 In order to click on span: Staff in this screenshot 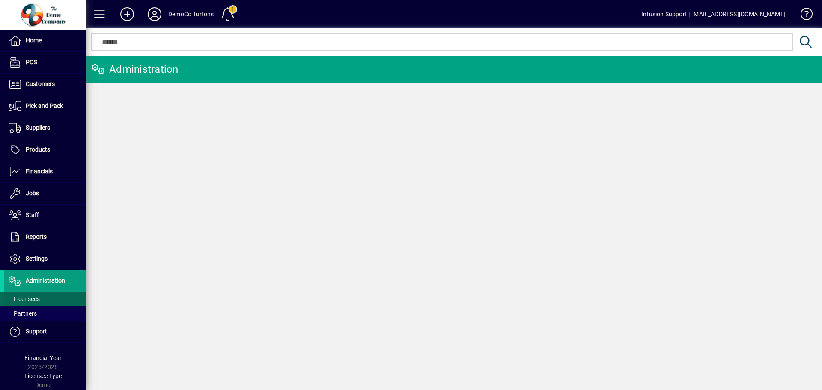, I will do `click(32, 215)`.